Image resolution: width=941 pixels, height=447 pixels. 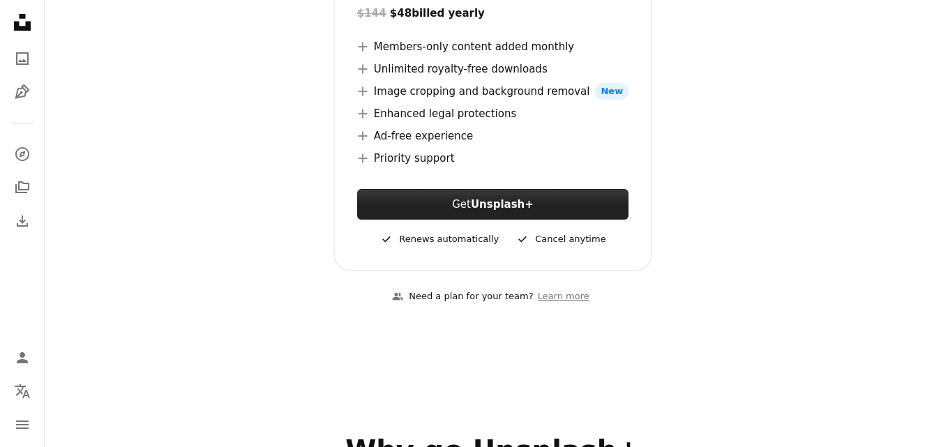 I want to click on strong: Unsplash+, so click(x=502, y=204).